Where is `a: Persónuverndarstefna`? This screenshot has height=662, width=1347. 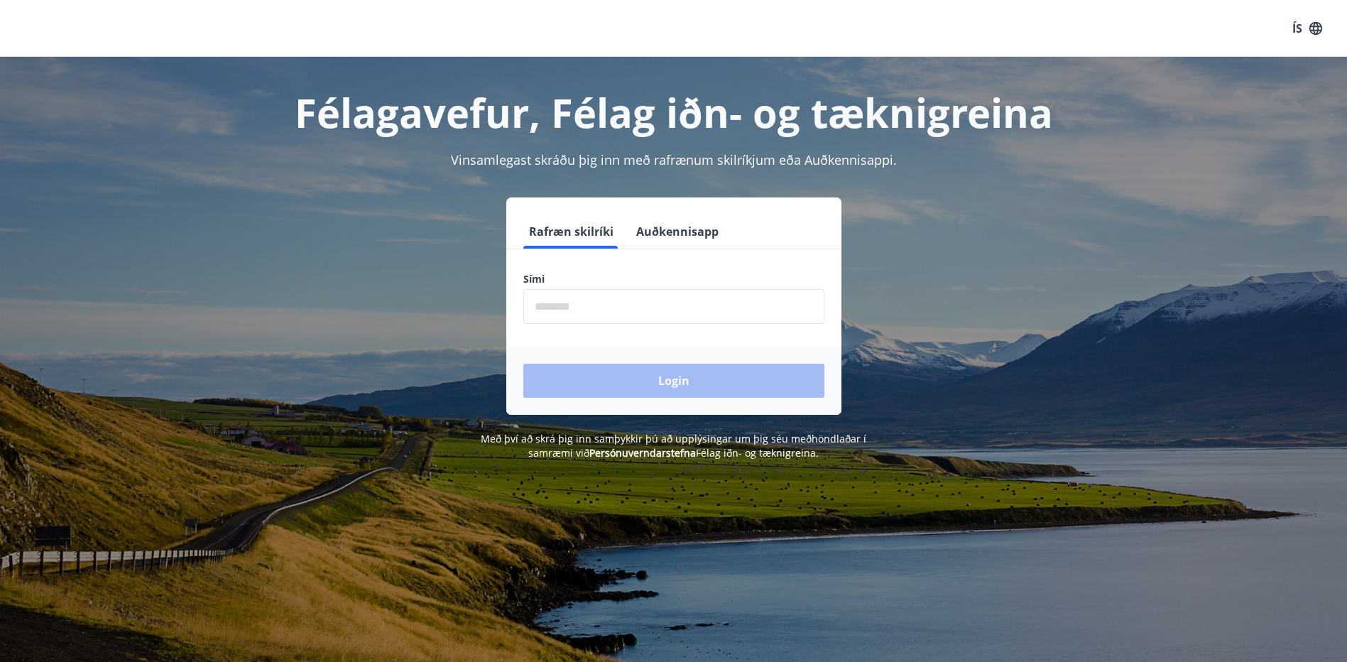 a: Persónuverndarstefna is located at coordinates (643, 452).